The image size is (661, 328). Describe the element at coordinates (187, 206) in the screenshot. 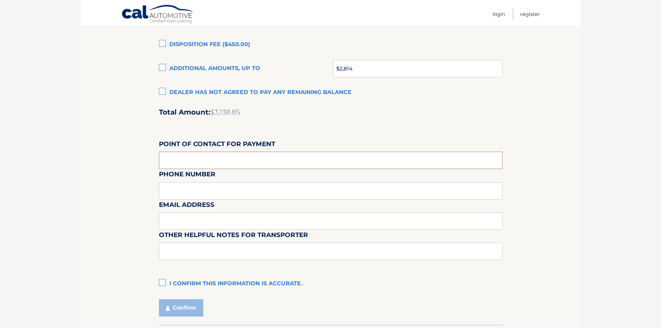

I see `label: Email Address` at that location.